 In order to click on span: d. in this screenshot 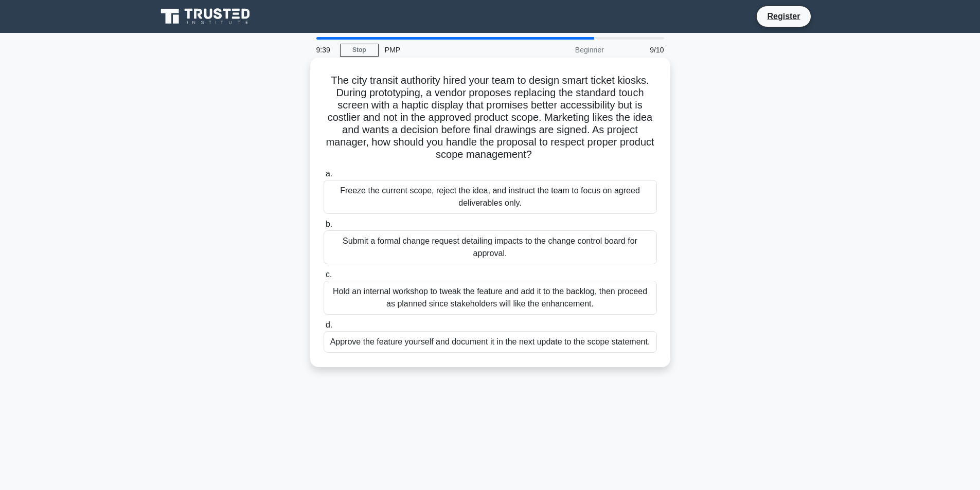, I will do `click(329, 325)`.